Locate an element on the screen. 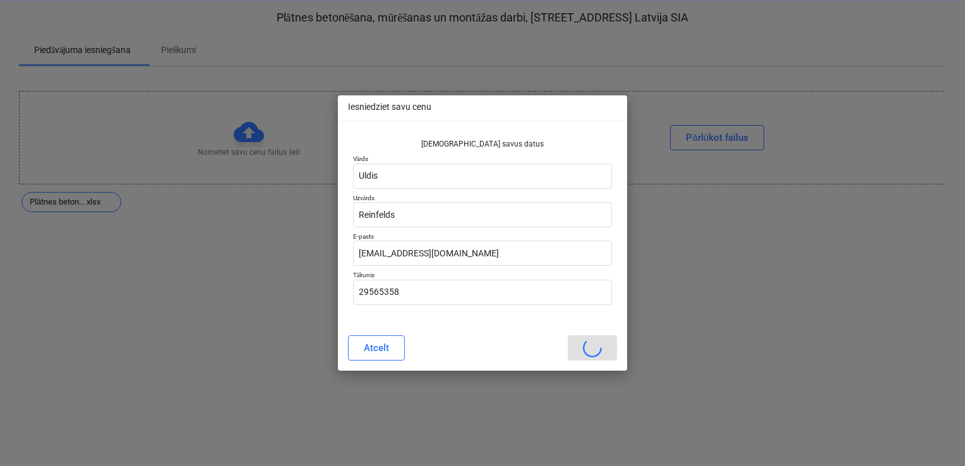  span: aizvērt is located at coordinates (614, 108).